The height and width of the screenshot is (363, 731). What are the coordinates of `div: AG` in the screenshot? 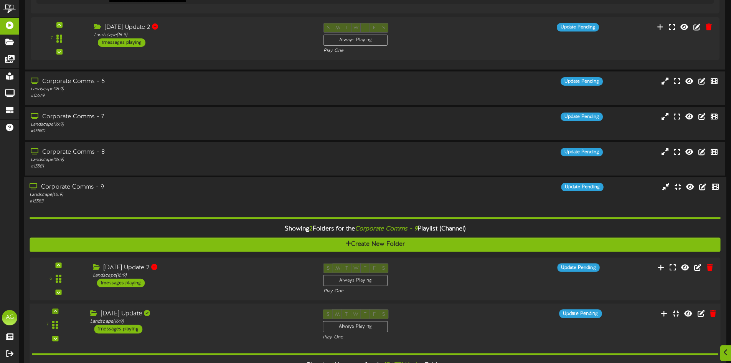 It's located at (10, 318).